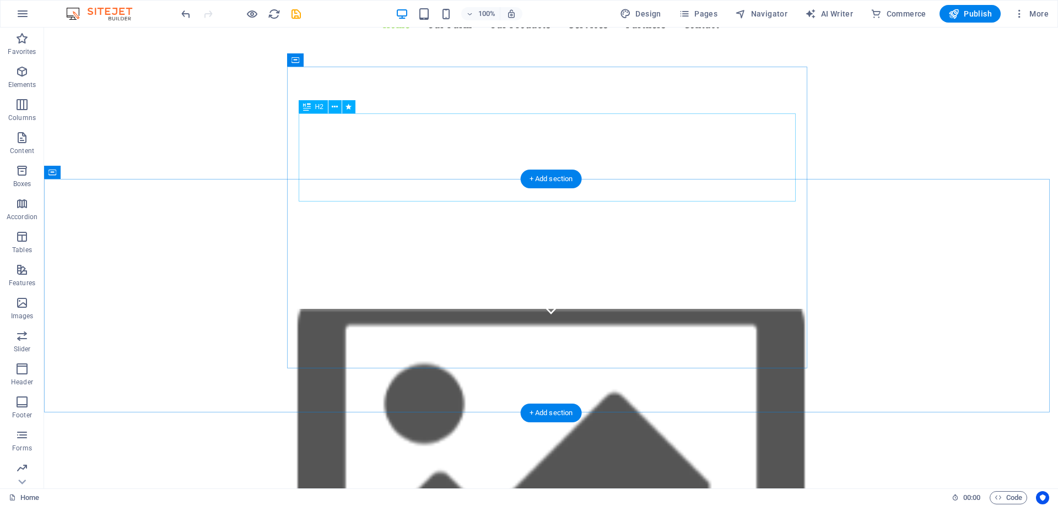  What do you see at coordinates (22, 382) in the screenshot?
I see `p: Header` at bounding box center [22, 382].